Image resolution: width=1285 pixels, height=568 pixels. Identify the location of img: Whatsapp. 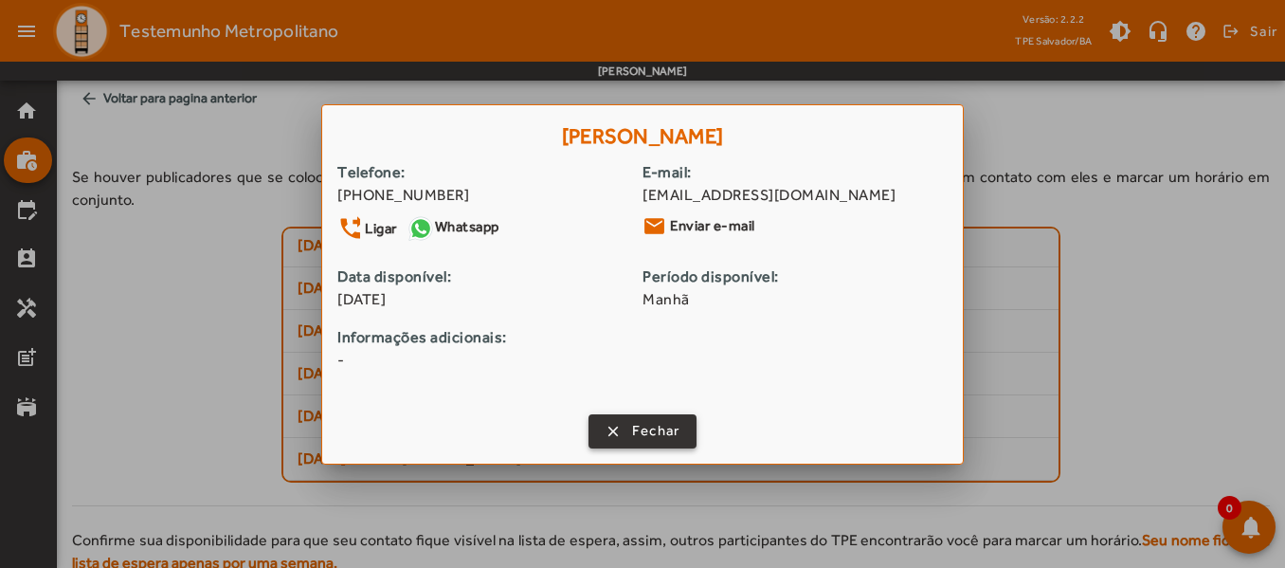
(421, 228).